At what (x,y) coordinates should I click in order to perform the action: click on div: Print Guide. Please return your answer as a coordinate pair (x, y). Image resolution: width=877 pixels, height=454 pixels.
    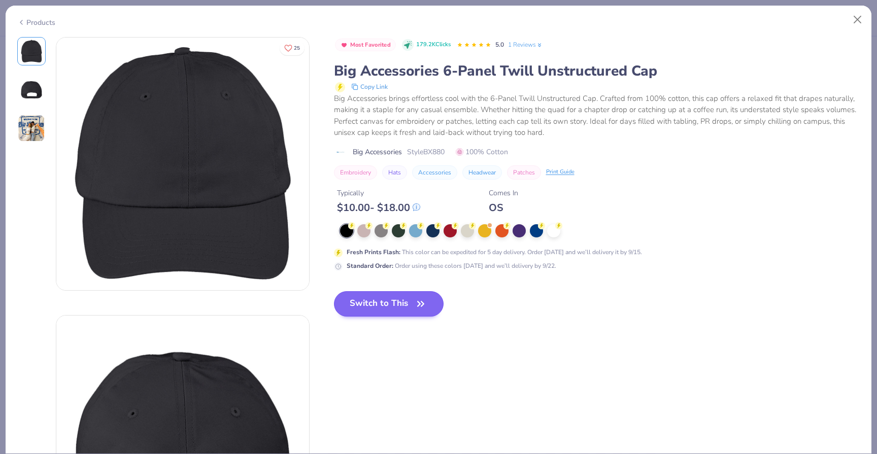
    Looking at the image, I should click on (560, 172).